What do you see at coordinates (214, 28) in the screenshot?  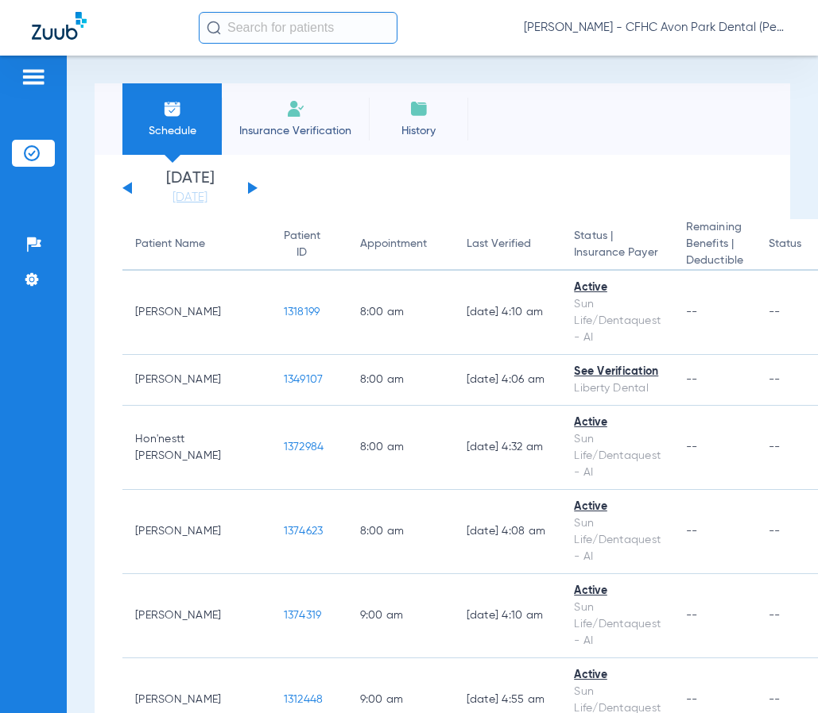 I see `img: Search Icon` at bounding box center [214, 28].